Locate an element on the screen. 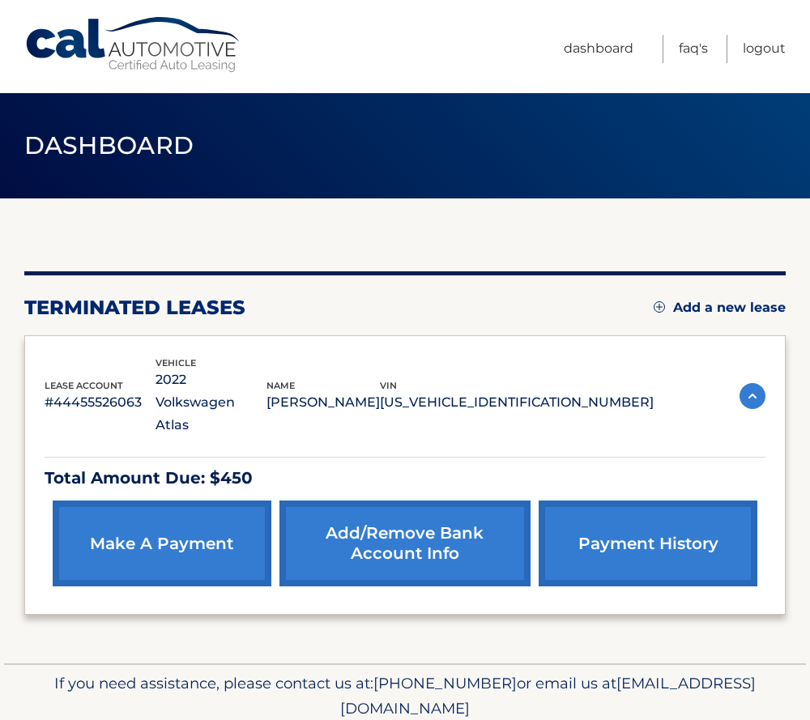  a: Cal Automotive is located at coordinates (134, 45).